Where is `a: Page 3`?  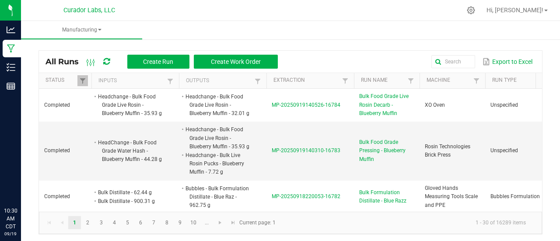 a: Page 3 is located at coordinates (101, 223).